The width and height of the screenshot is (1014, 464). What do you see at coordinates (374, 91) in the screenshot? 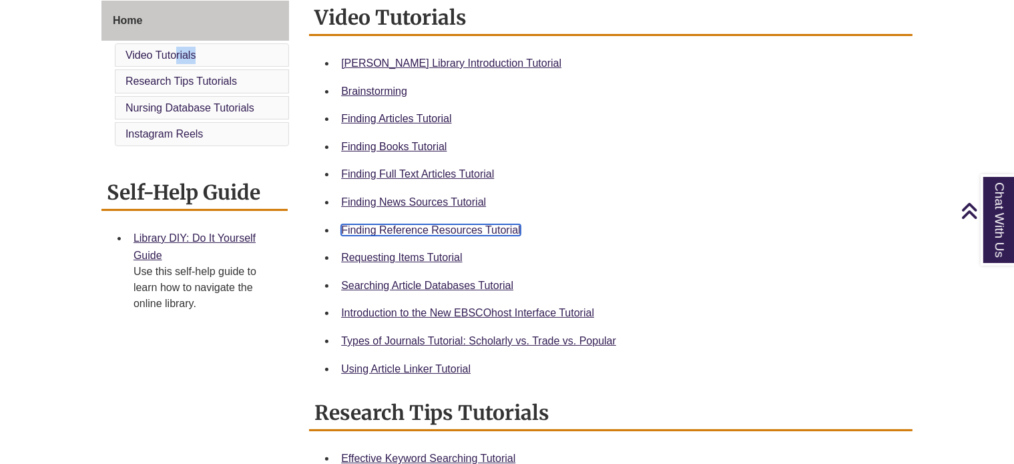
I see `a: Brainstorming` at bounding box center [374, 91].